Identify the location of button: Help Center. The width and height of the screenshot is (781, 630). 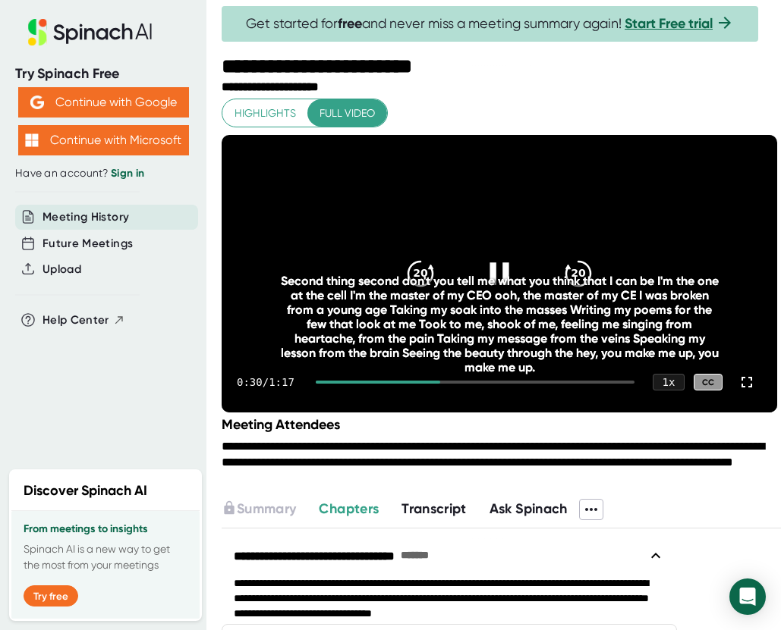
(83, 320).